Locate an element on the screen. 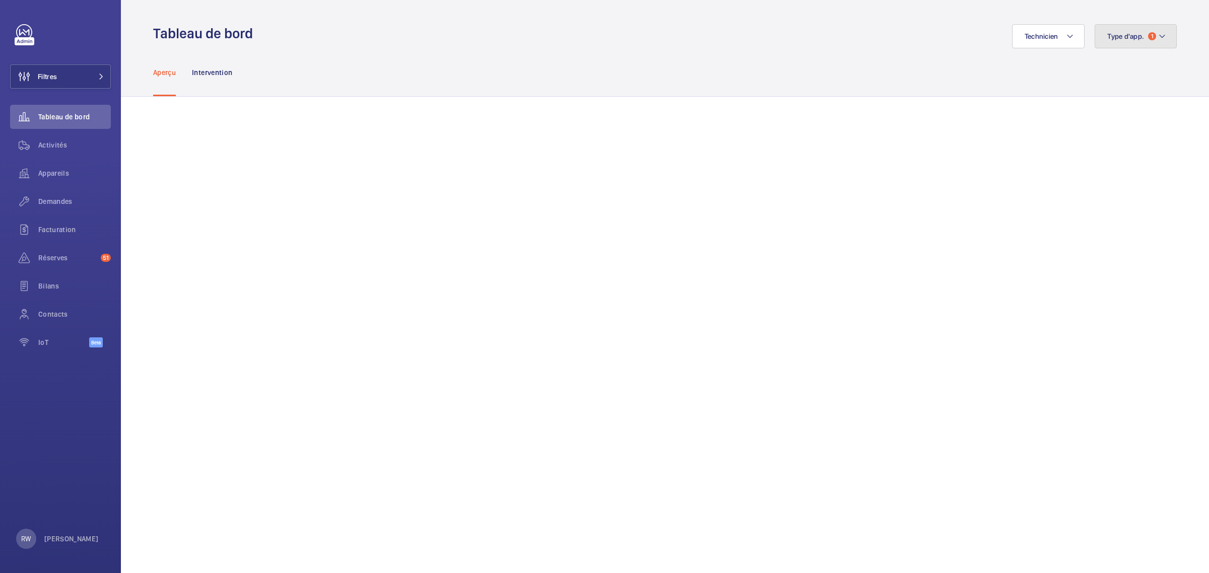 The height and width of the screenshot is (573, 1209). span: Réserves is located at coordinates (67, 258).